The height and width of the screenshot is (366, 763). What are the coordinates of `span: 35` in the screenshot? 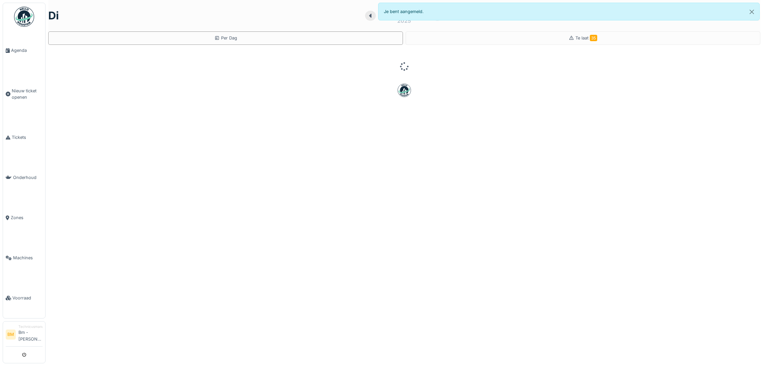 It's located at (593, 38).